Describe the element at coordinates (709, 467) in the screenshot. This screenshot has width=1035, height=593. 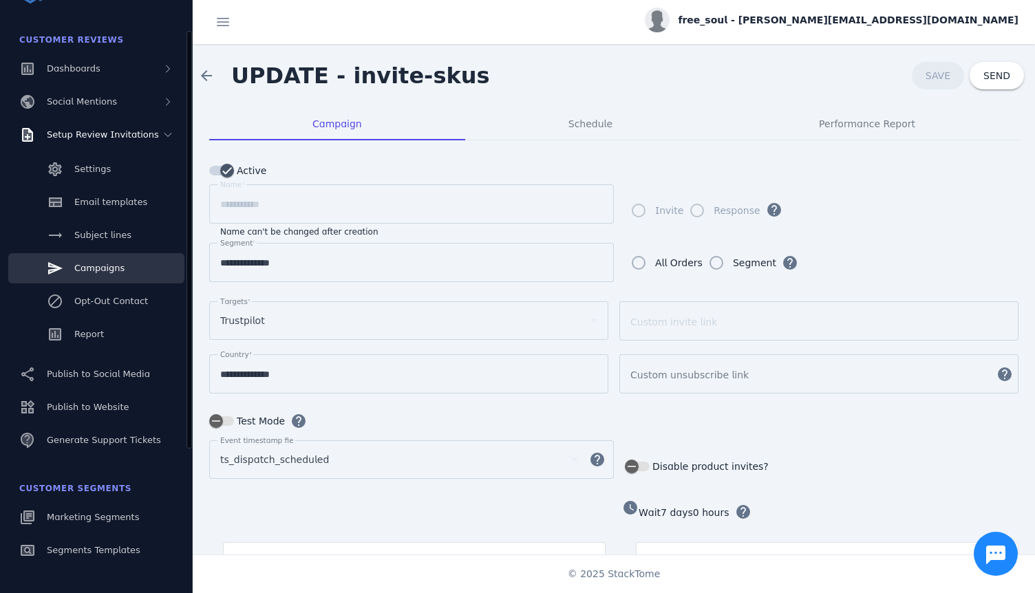
I see `label: Disable product invites?` at that location.